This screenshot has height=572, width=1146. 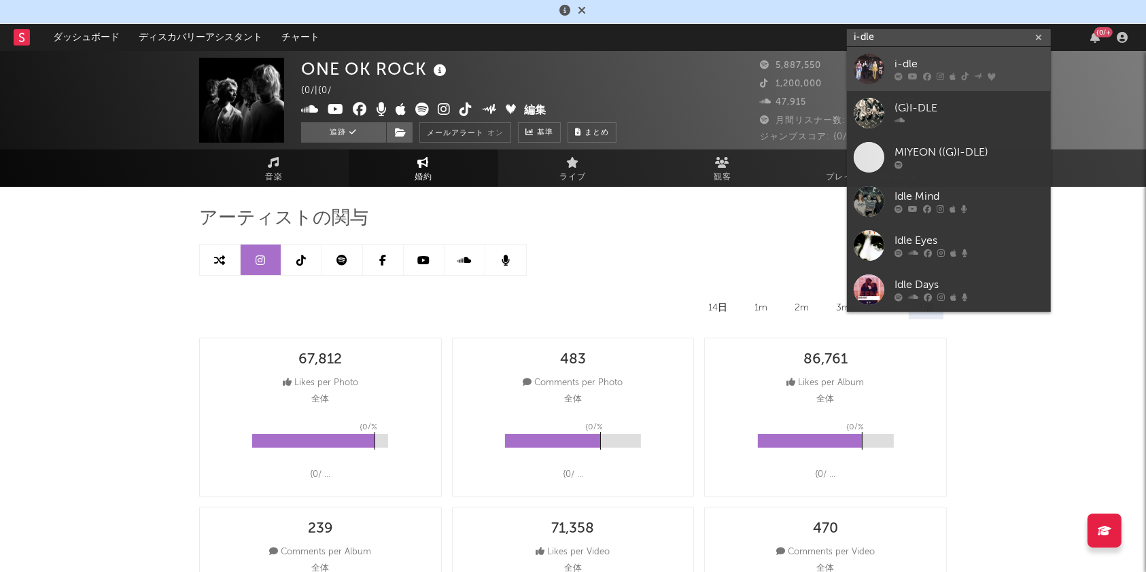 What do you see at coordinates (843, 308) in the screenshot?
I see `div: 3m` at bounding box center [843, 308].